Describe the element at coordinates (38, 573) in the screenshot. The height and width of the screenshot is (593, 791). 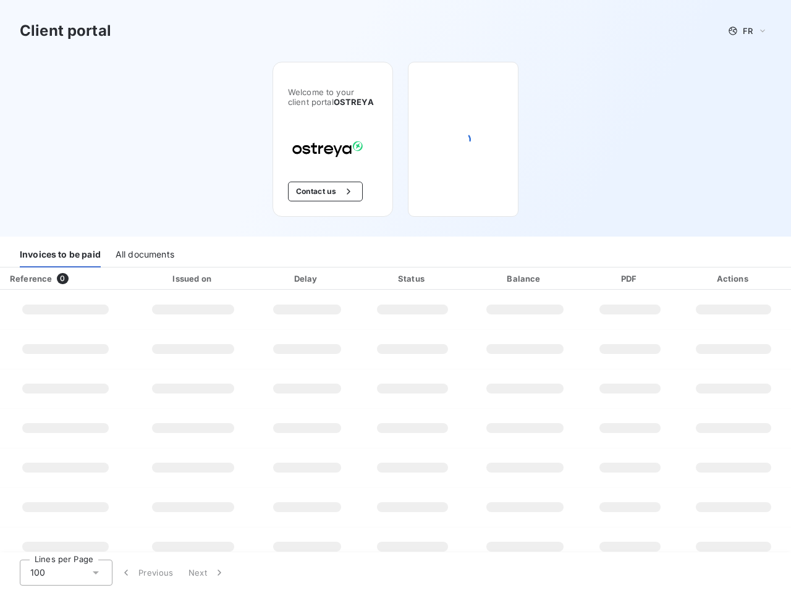
I see `span: 100` at that location.